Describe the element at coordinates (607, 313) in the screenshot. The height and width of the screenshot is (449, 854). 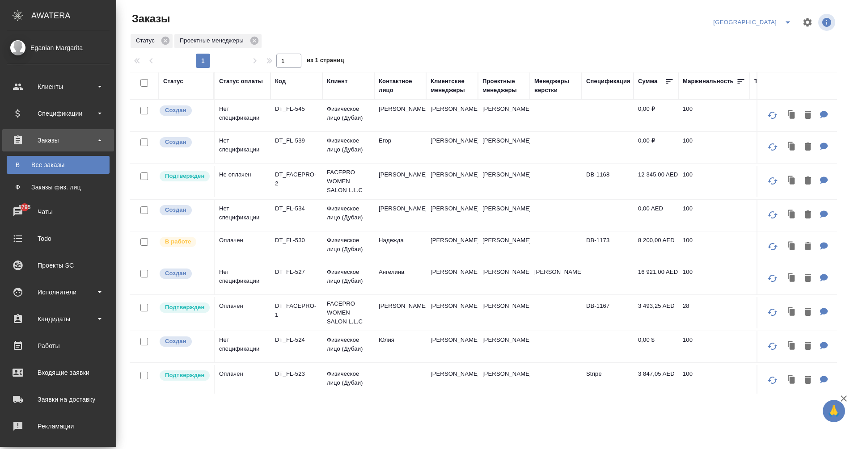
I see `td: DB-1167` at that location.